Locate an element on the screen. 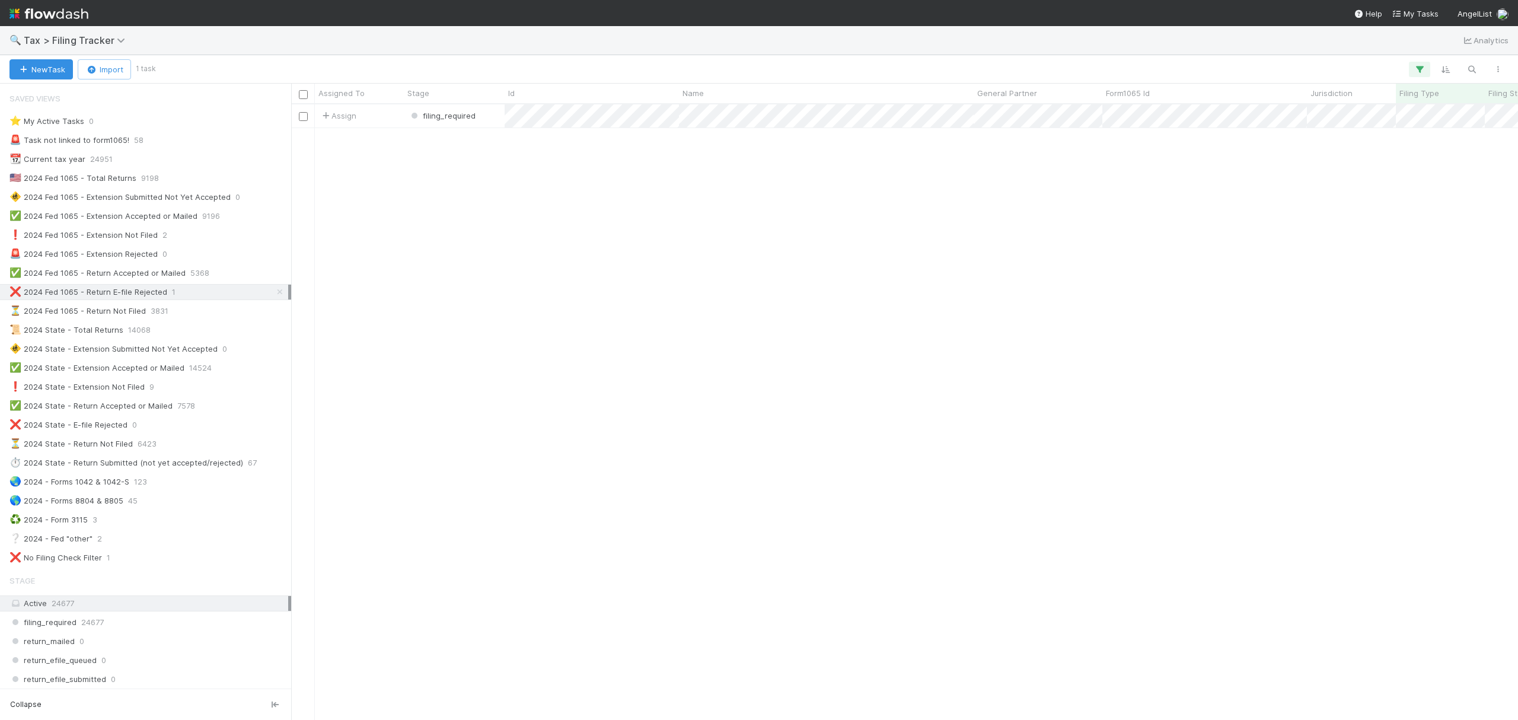 This screenshot has height=720, width=1518. span: 45 is located at coordinates (133, 500).